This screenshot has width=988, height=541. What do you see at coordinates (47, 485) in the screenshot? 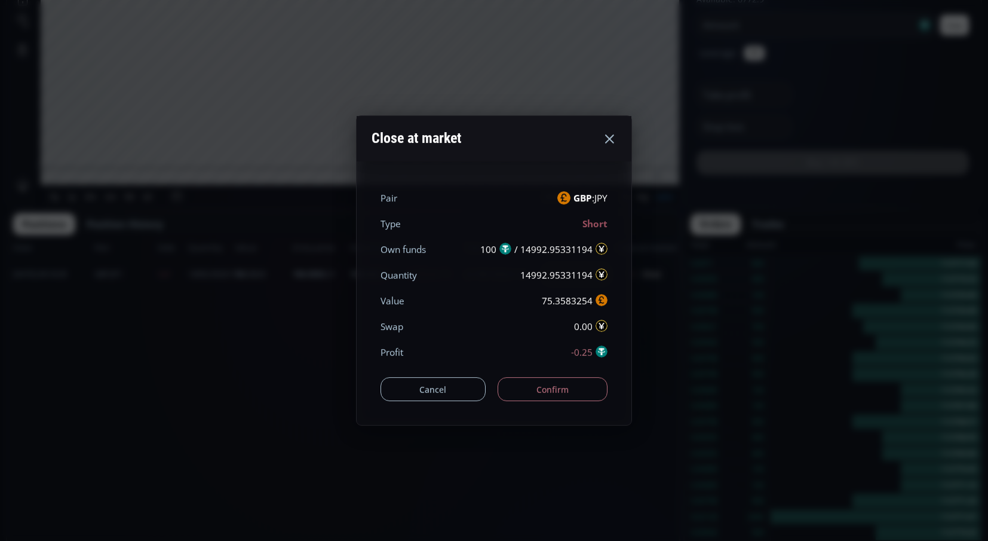
I see `div: 5y` at bounding box center [47, 485].